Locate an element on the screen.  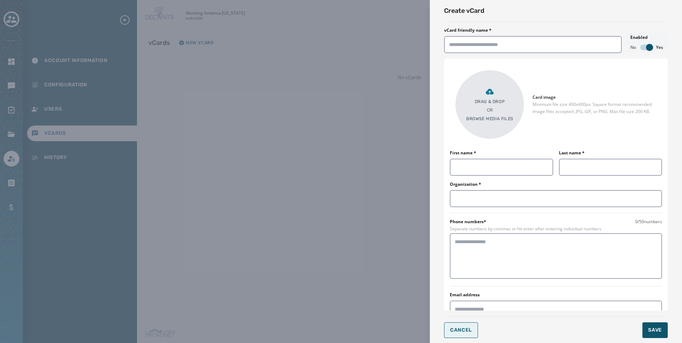
span: 0 / 50 numbers is located at coordinates (648, 222).